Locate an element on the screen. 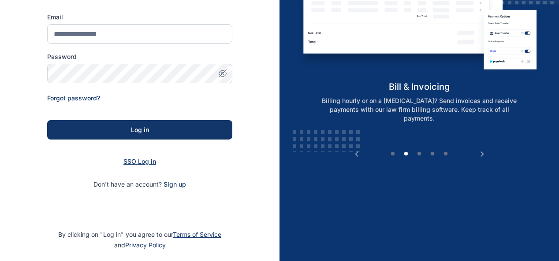  button: Next is located at coordinates (482, 154).